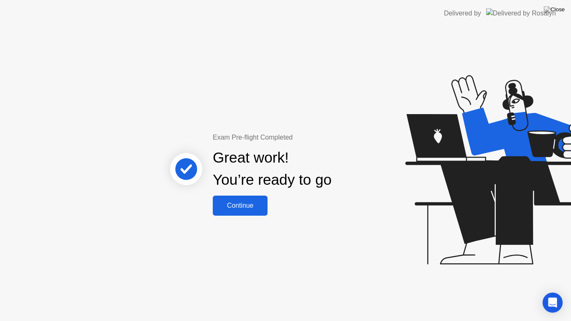 The image size is (571, 321). I want to click on div: Great work! You’re ready to go, so click(272, 169).